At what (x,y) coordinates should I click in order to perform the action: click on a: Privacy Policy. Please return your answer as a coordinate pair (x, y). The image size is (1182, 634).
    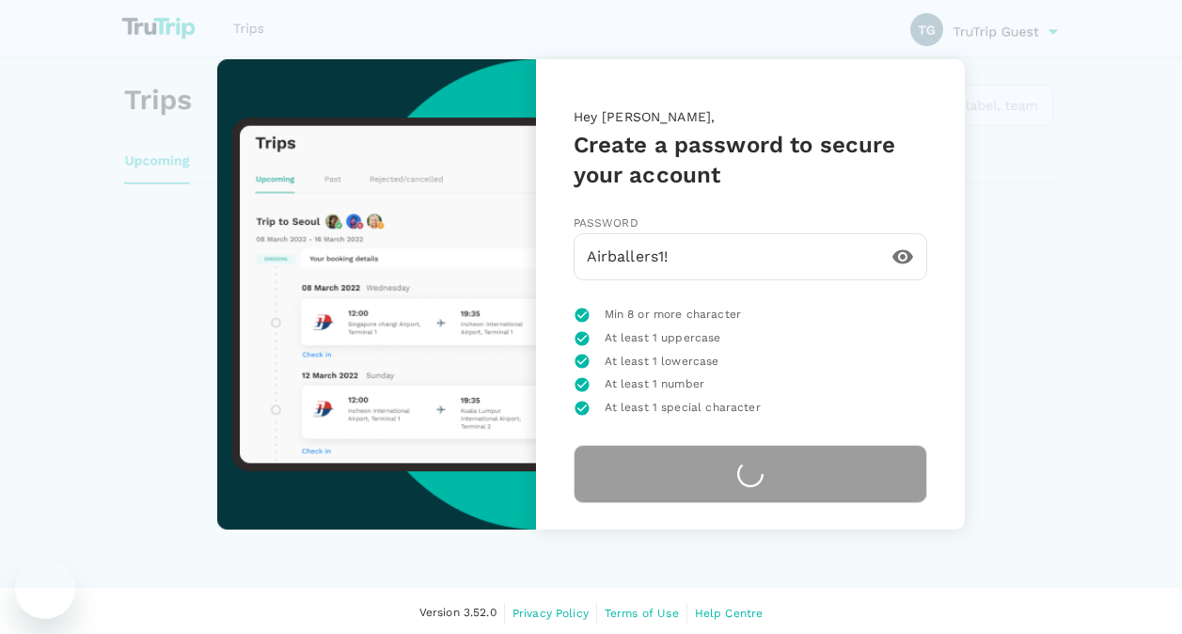
    Looking at the image, I should click on (550, 613).